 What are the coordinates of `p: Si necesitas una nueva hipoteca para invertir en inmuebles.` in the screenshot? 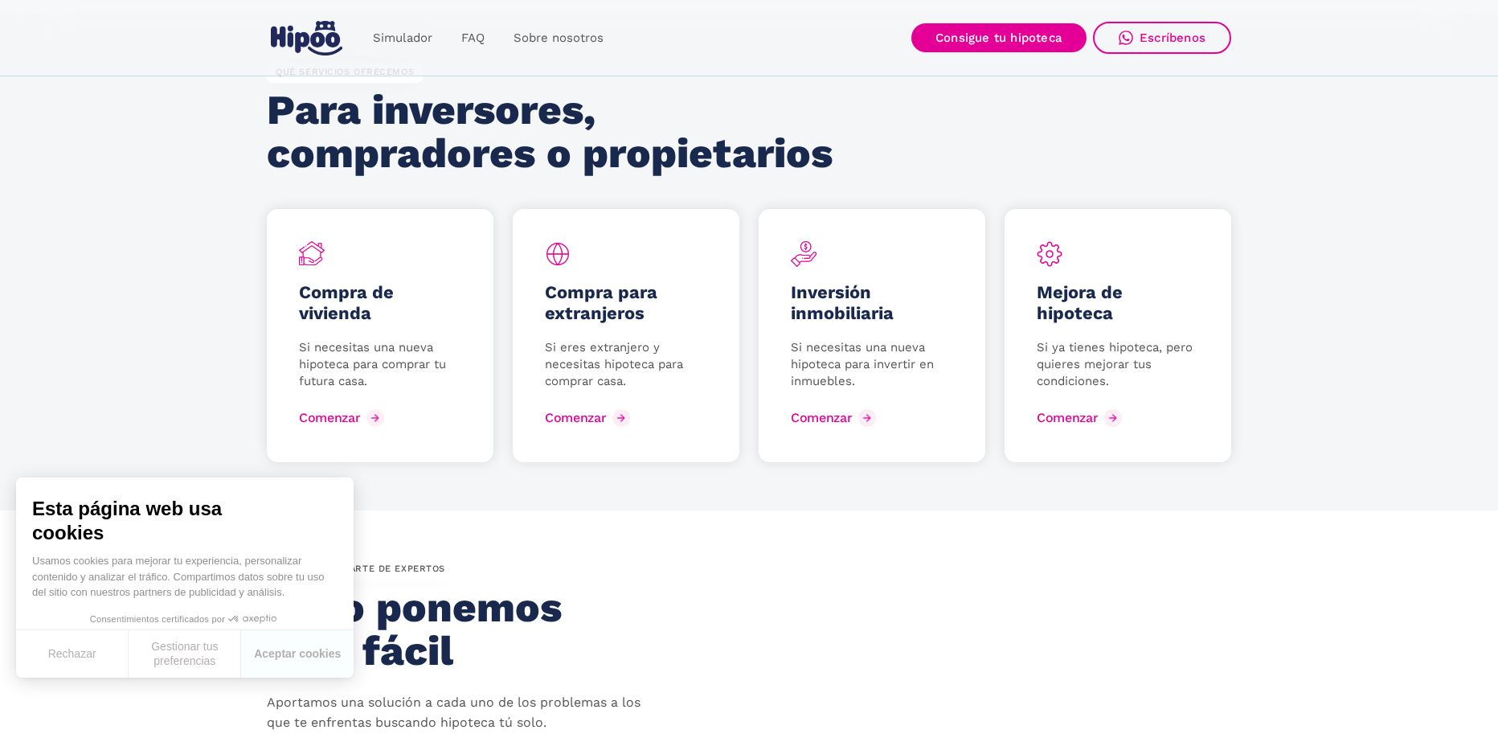 It's located at (872, 364).